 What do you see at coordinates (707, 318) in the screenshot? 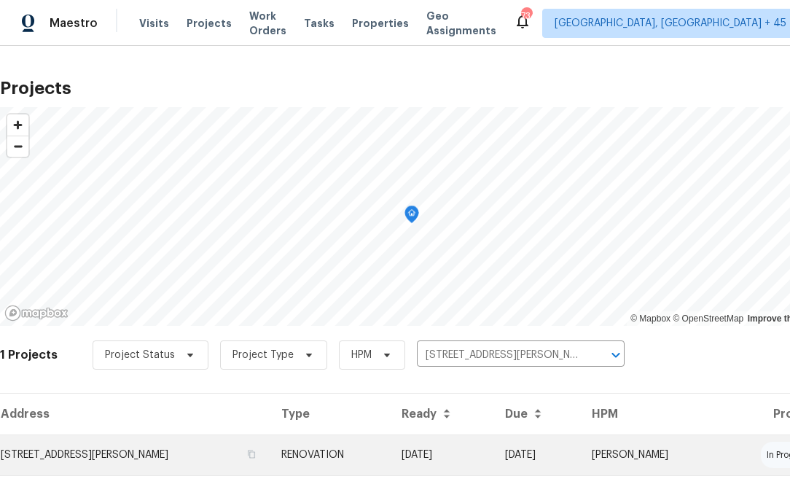
I see `a: OpenStreetMap` at bounding box center [707, 318].